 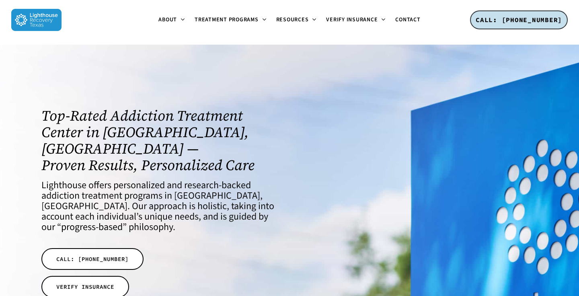 I want to click on span: Contact, so click(x=407, y=20).